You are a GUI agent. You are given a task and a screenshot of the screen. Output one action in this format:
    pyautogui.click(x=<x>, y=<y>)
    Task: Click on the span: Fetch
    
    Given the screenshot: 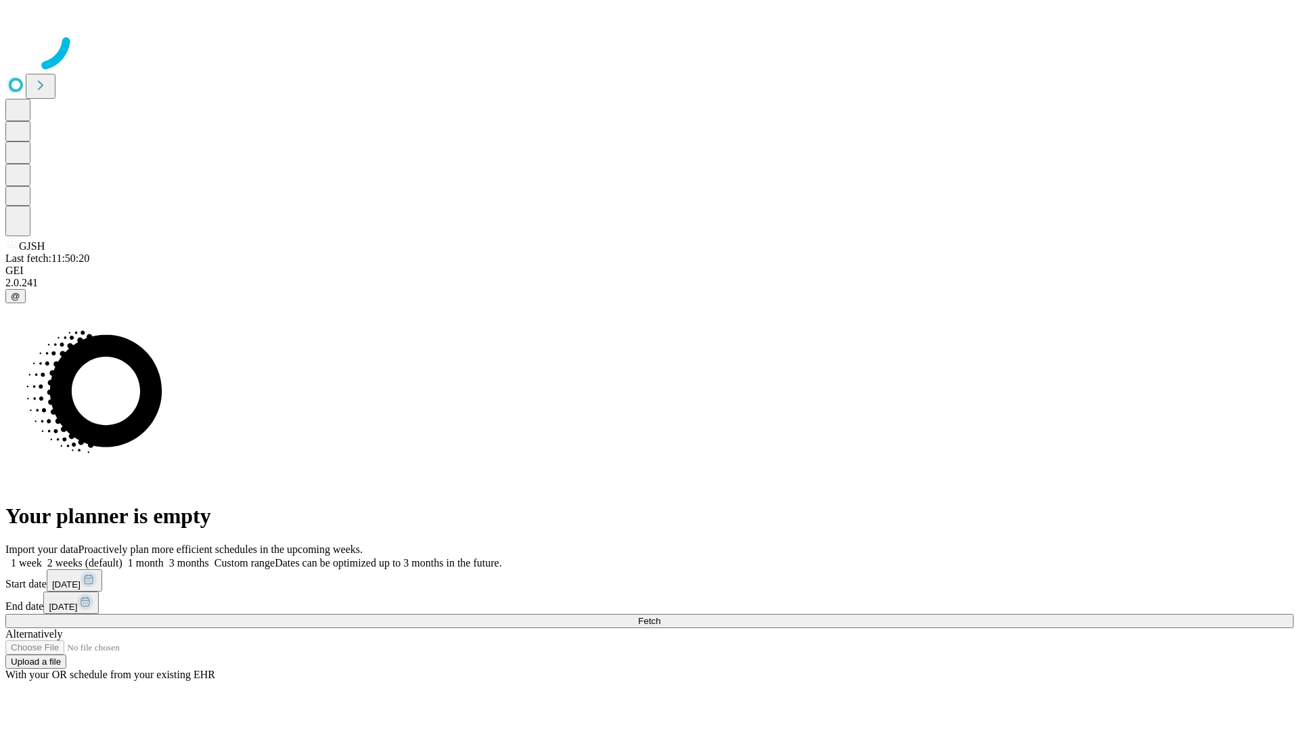 What is the action you would take?
    pyautogui.click(x=649, y=621)
    